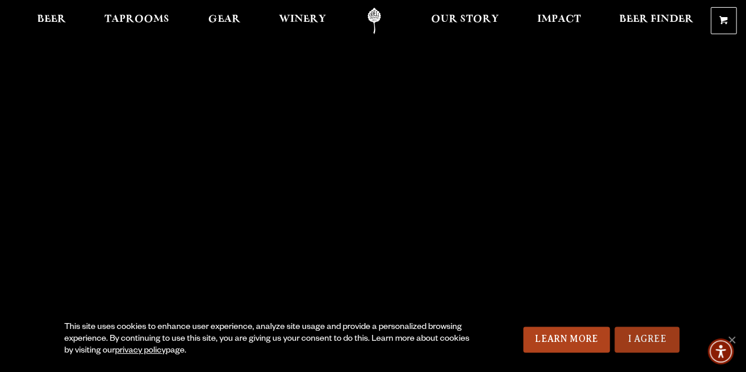 This screenshot has width=746, height=372. I want to click on span: Impact, so click(559, 19).